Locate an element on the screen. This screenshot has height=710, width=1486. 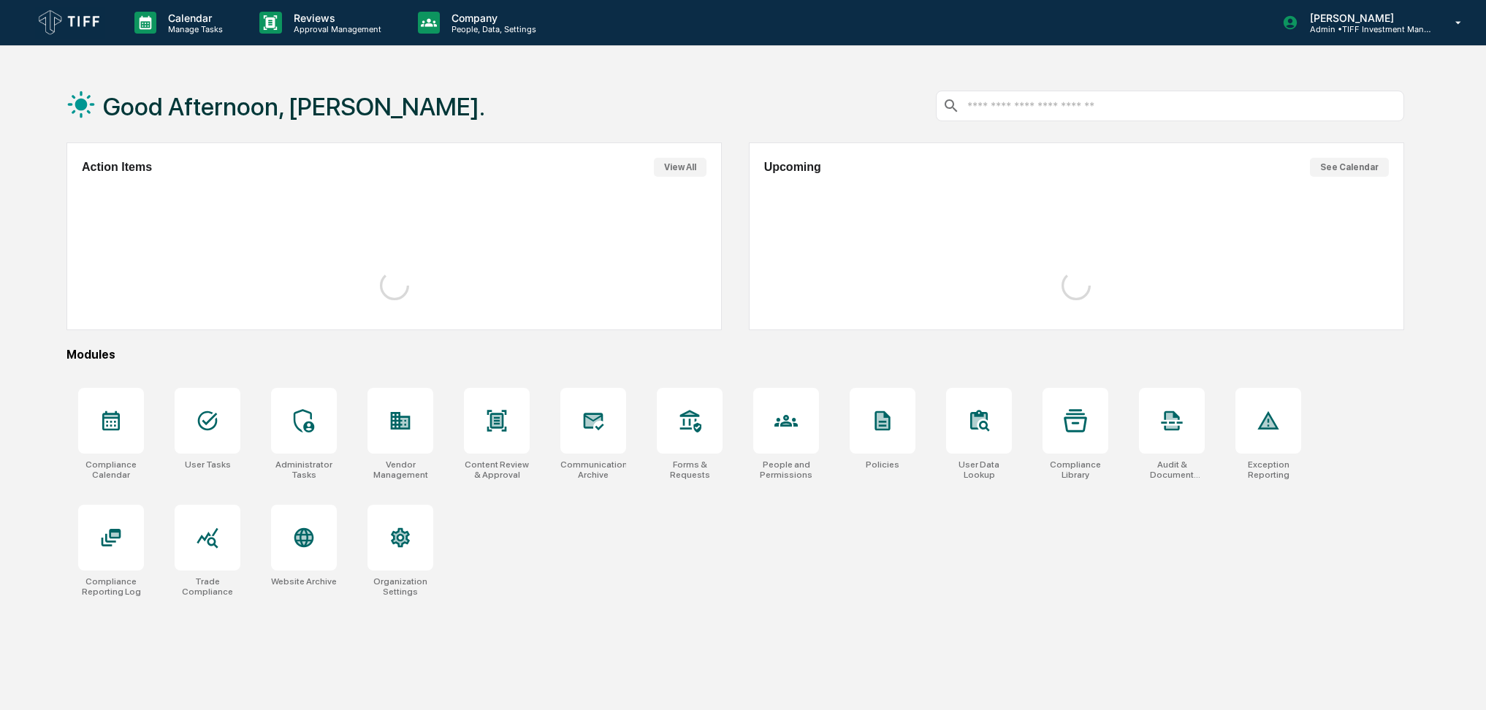
div: Compliance Library is located at coordinates (1075, 470).